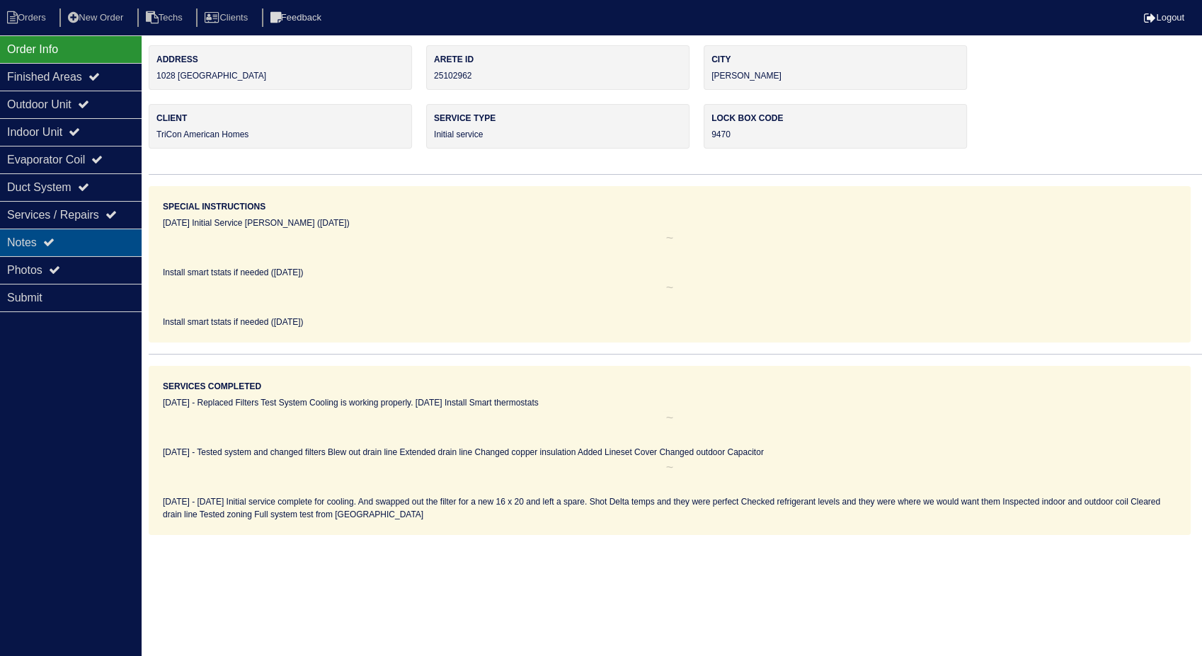 Image resolution: width=1202 pixels, height=656 pixels. I want to click on div: TriCon American Homes, so click(280, 126).